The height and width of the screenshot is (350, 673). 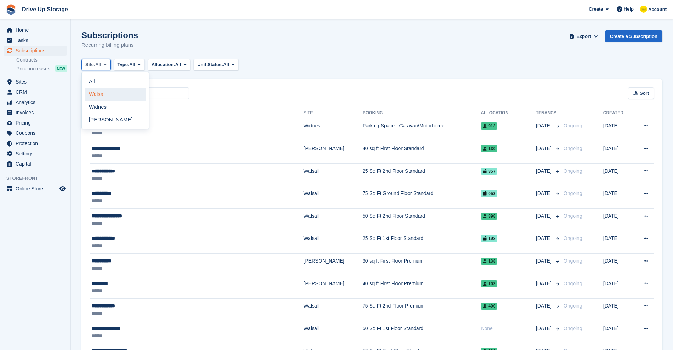 What do you see at coordinates (489, 126) in the screenshot?
I see `span: 913` at bounding box center [489, 126].